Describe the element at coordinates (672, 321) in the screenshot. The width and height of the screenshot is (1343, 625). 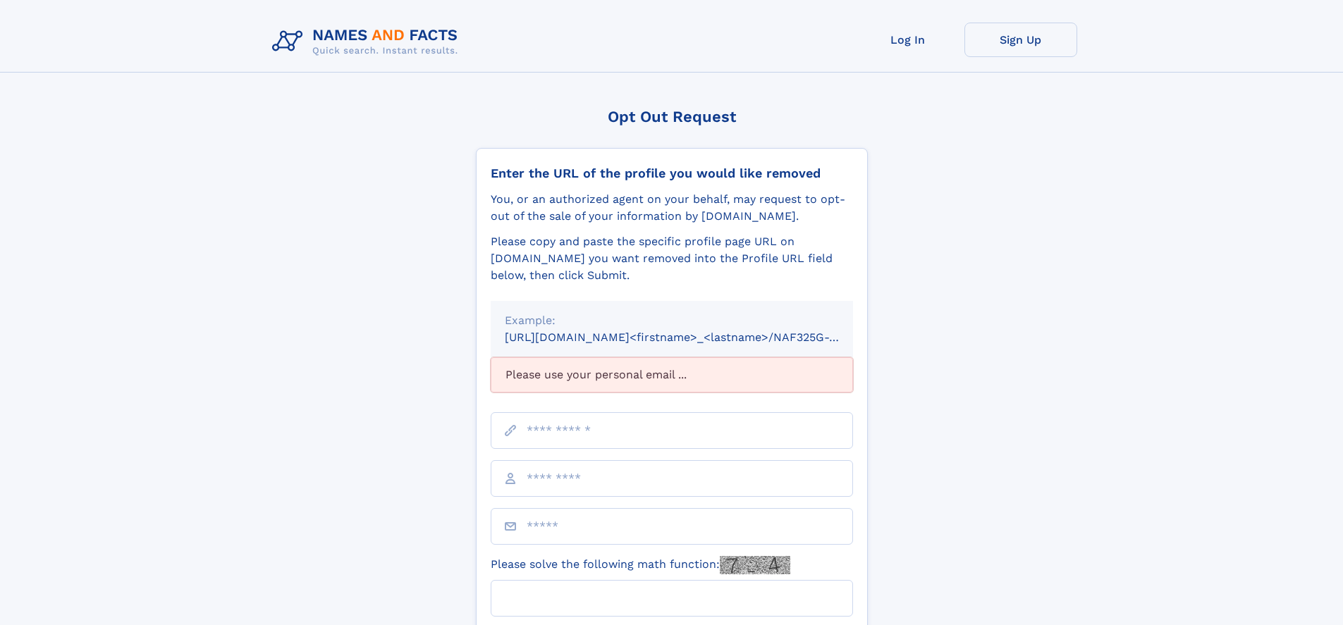
I see `div: Example:` at that location.